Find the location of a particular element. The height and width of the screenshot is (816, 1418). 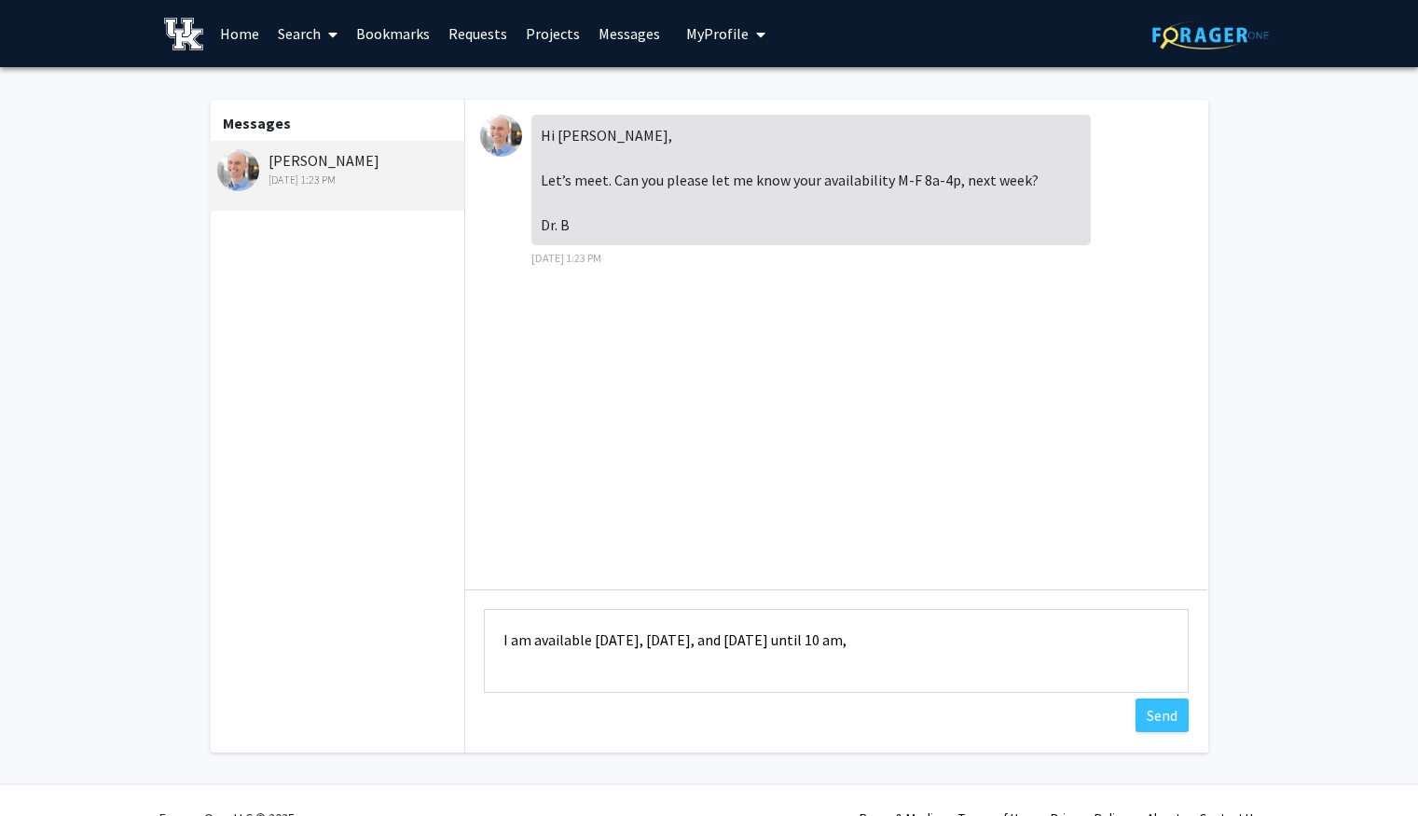

a: Projects is located at coordinates (553, 34).